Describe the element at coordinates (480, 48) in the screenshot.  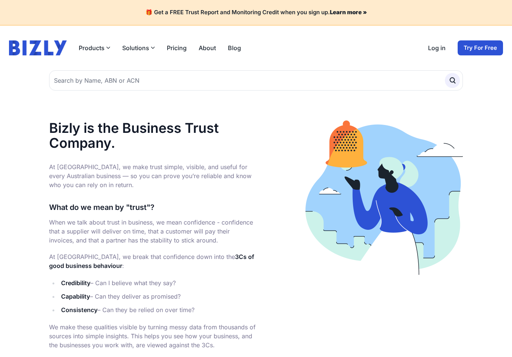
I see `a: Try For Free` at that location.